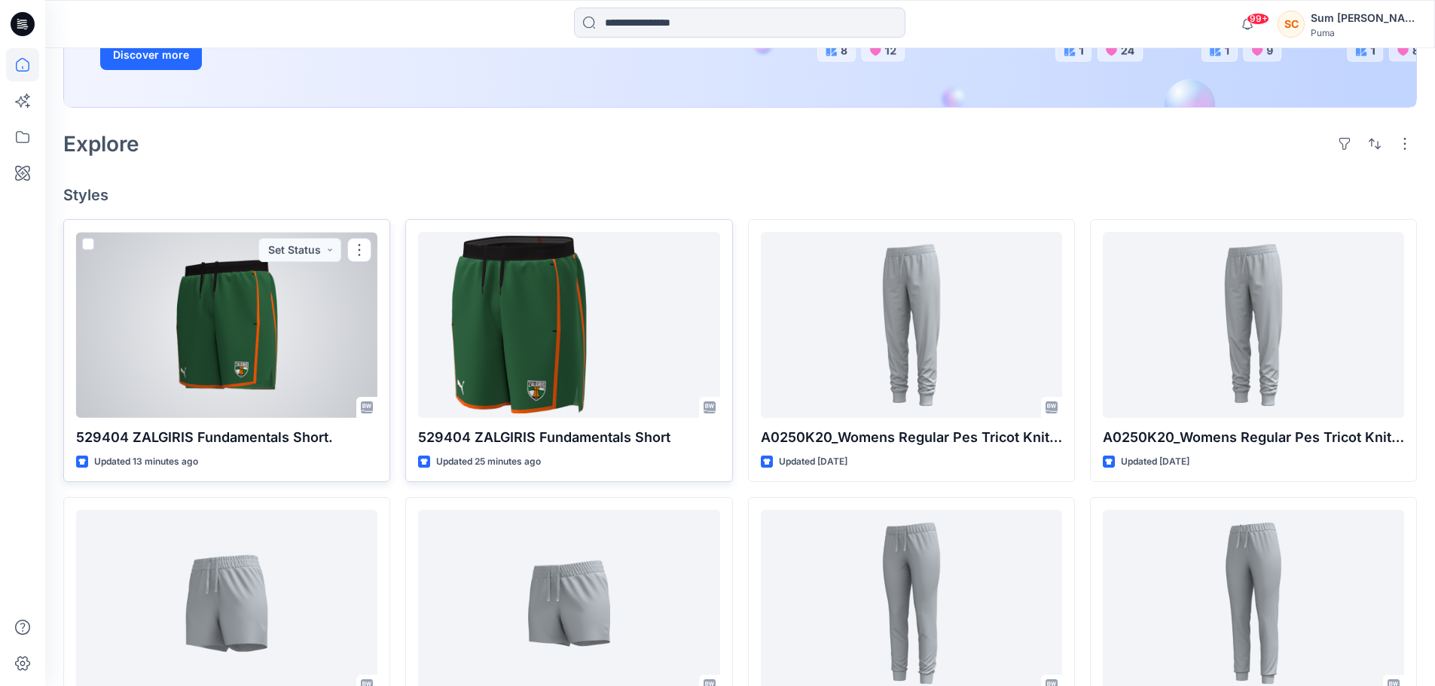 The height and width of the screenshot is (686, 1435). I want to click on div: SC, so click(1291, 24).